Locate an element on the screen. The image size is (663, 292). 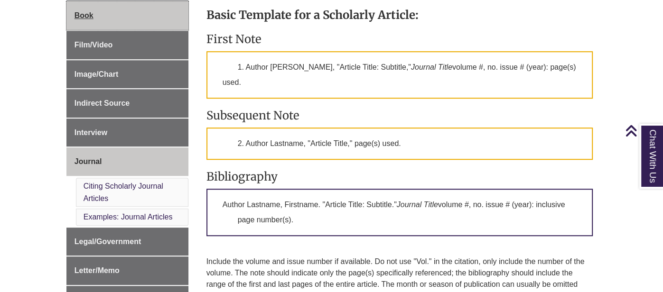
a: Journal is located at coordinates (127, 162).